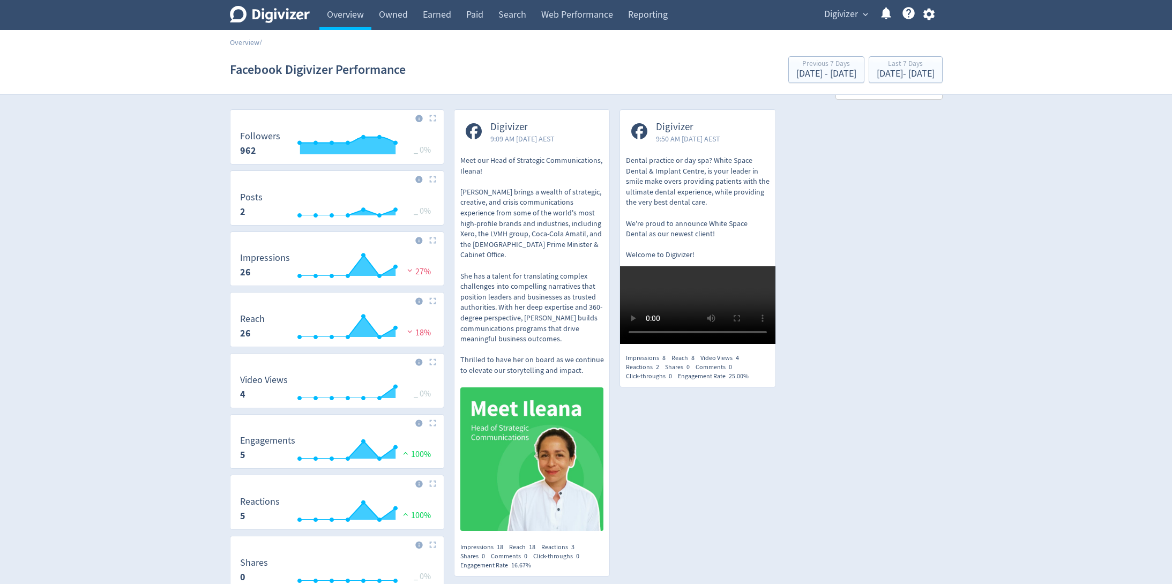 This screenshot has height=584, width=1172. Describe the element at coordinates (243, 577) in the screenshot. I see `strong: 0` at that location.